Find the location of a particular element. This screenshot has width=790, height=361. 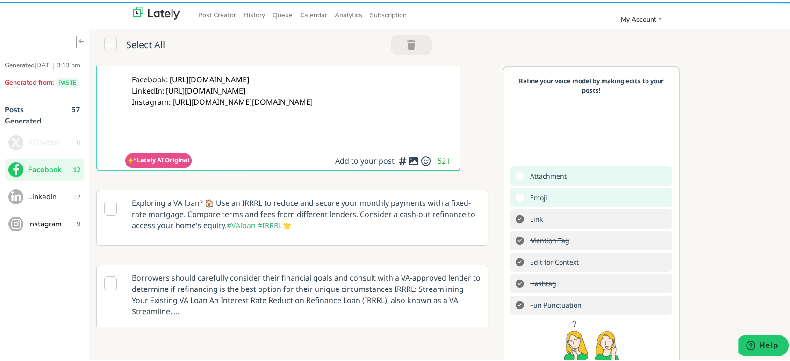

a: My Account is located at coordinates (641, 17).